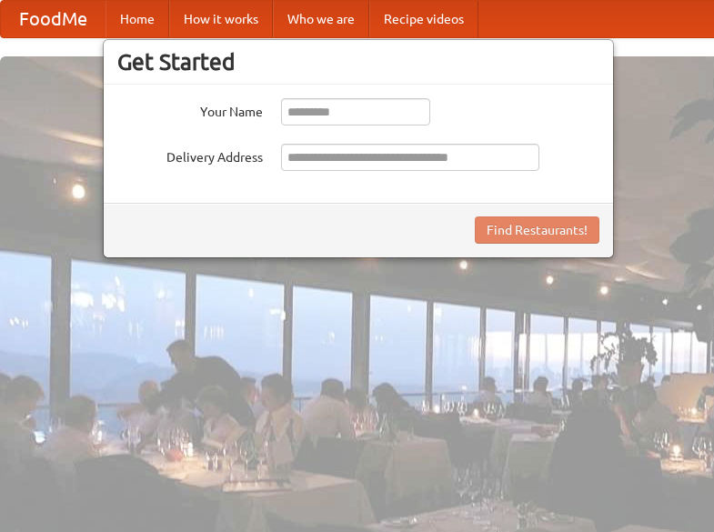 This screenshot has height=532, width=714. Describe the element at coordinates (53, 19) in the screenshot. I see `a: FoodMe` at that location.